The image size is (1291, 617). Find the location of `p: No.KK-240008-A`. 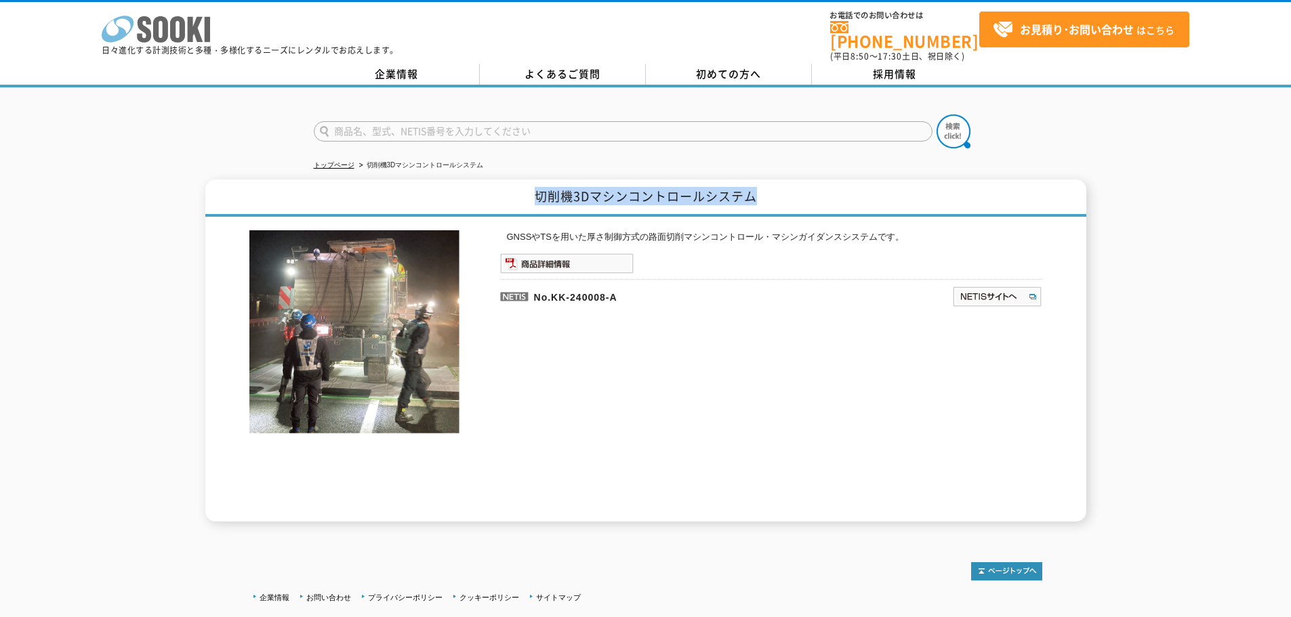

p: No.KK-240008-A is located at coordinates (661, 296).